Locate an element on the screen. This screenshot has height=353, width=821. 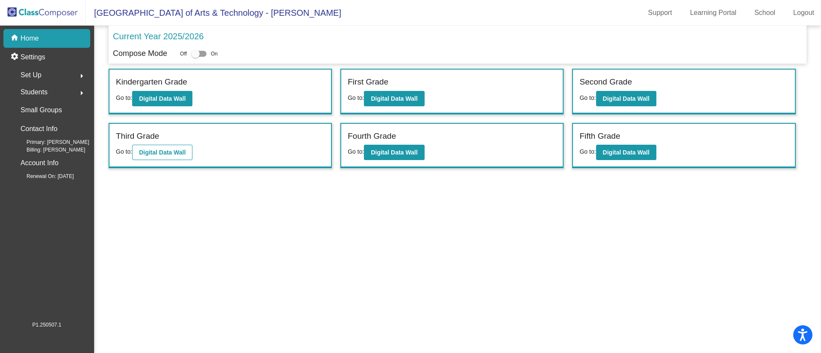
a: Support is located at coordinates (660, 13).